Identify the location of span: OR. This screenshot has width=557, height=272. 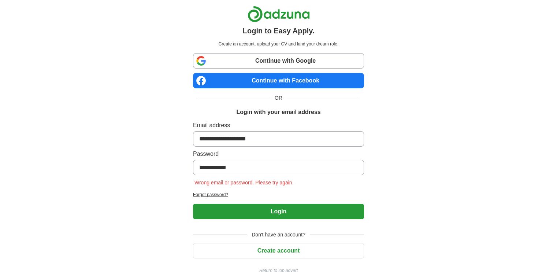
(278, 98).